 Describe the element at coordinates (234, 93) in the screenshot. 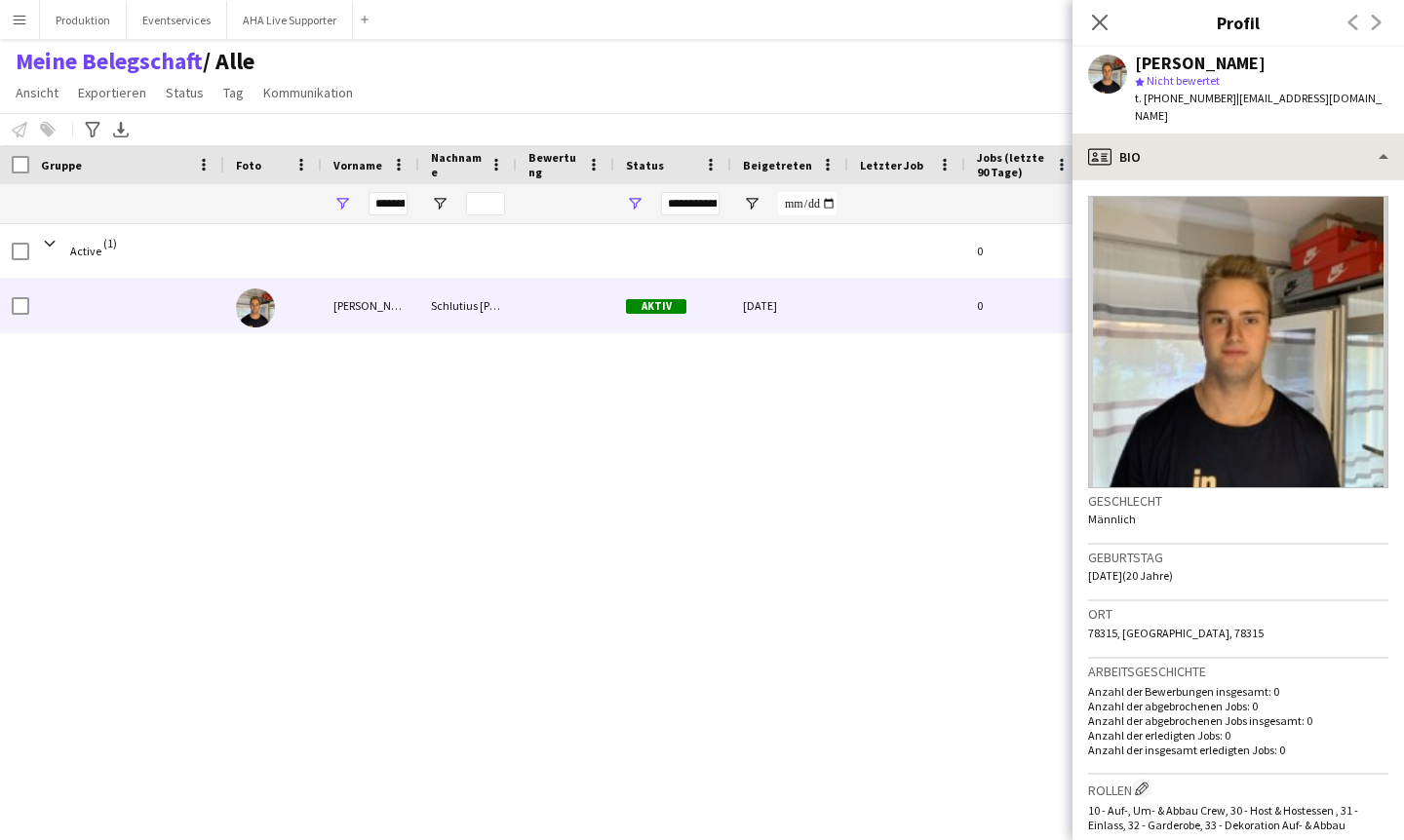

I see `span: Tag` at that location.